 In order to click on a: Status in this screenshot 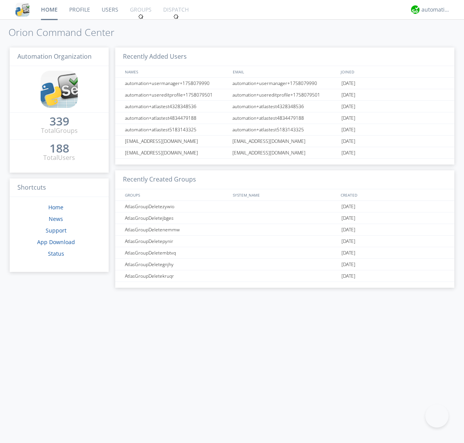, I will do `click(56, 253)`.